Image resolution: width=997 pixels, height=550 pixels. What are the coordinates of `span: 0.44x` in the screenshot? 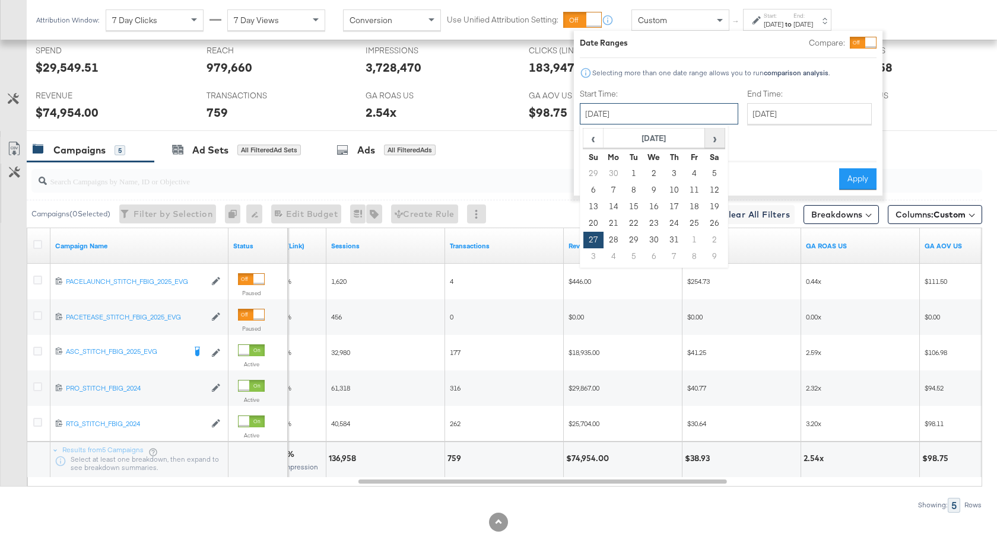 It's located at (813, 281).